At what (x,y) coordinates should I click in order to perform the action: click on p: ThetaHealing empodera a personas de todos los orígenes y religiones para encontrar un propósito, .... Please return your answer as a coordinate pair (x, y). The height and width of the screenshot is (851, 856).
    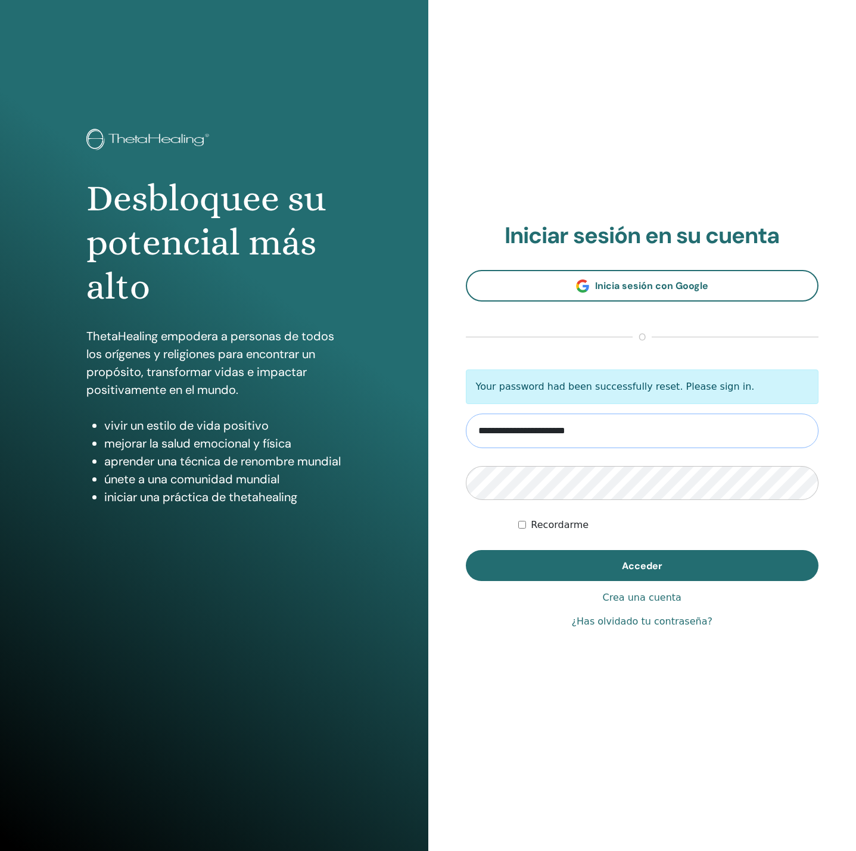
    Looking at the image, I should click on (214, 363).